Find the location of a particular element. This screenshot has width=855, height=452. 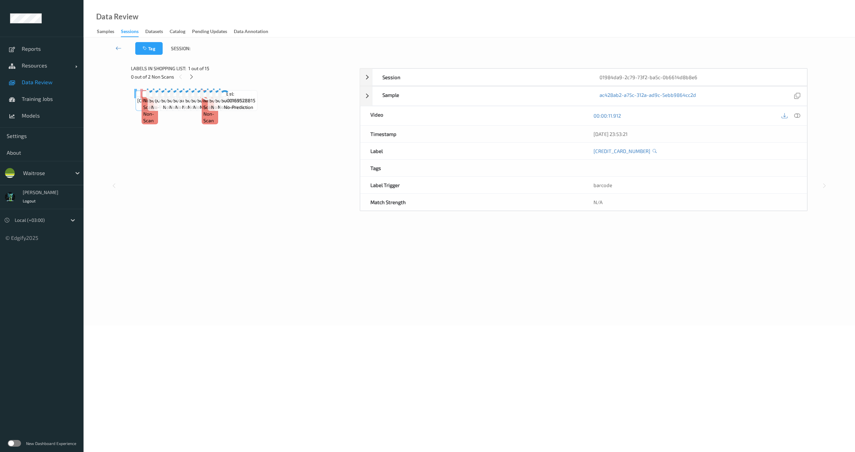

div: Session is located at coordinates (481, 77).